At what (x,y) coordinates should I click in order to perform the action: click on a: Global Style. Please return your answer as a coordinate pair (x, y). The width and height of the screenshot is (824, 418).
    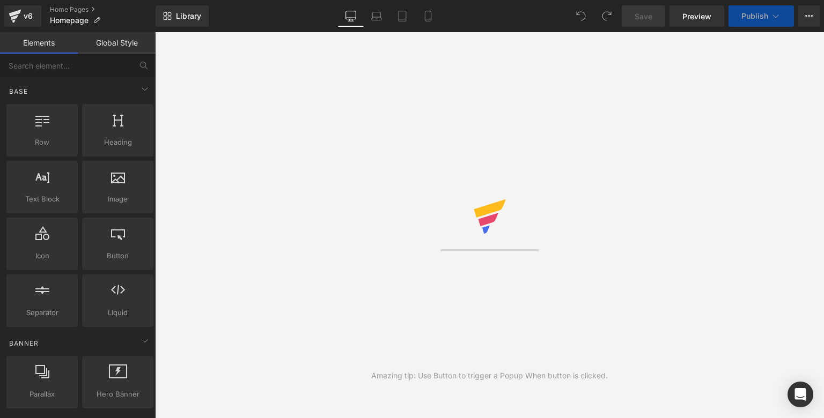
    Looking at the image, I should click on (116, 43).